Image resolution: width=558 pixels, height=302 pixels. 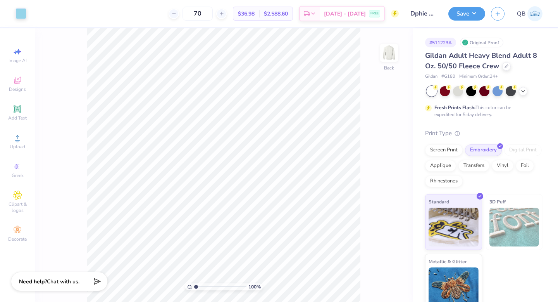 What do you see at coordinates (17, 175) in the screenshot?
I see `span: Greek` at bounding box center [17, 175].